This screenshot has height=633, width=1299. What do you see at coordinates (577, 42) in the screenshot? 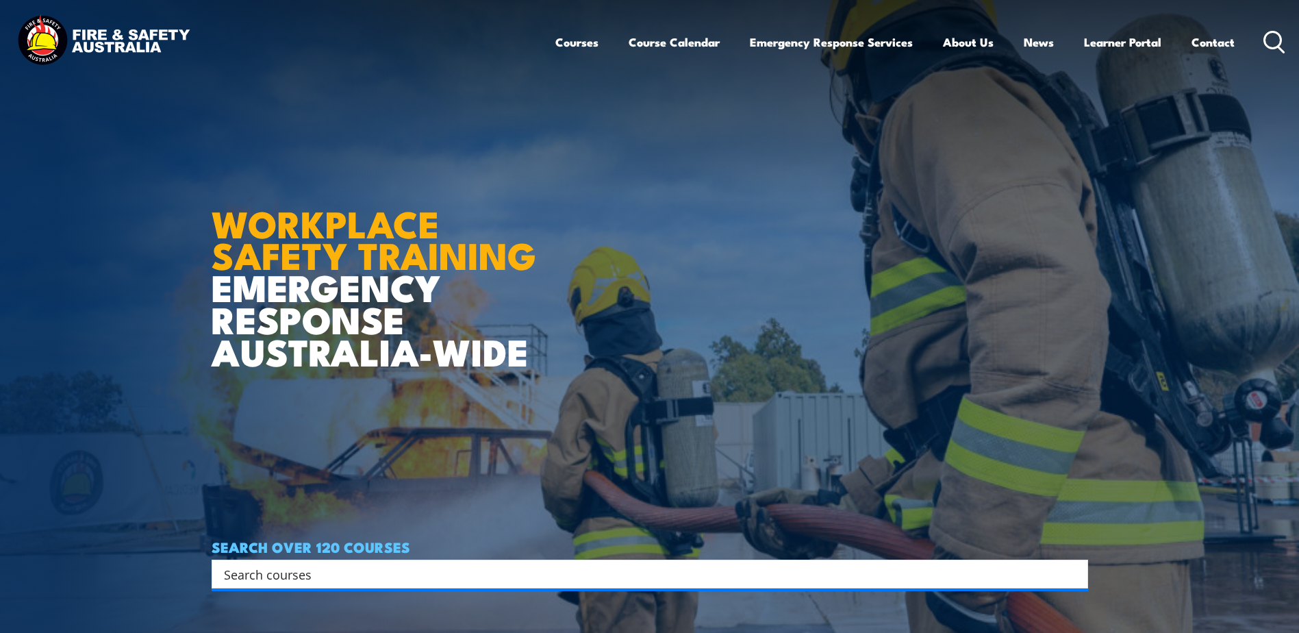
I see `a: Courses` at bounding box center [577, 42].